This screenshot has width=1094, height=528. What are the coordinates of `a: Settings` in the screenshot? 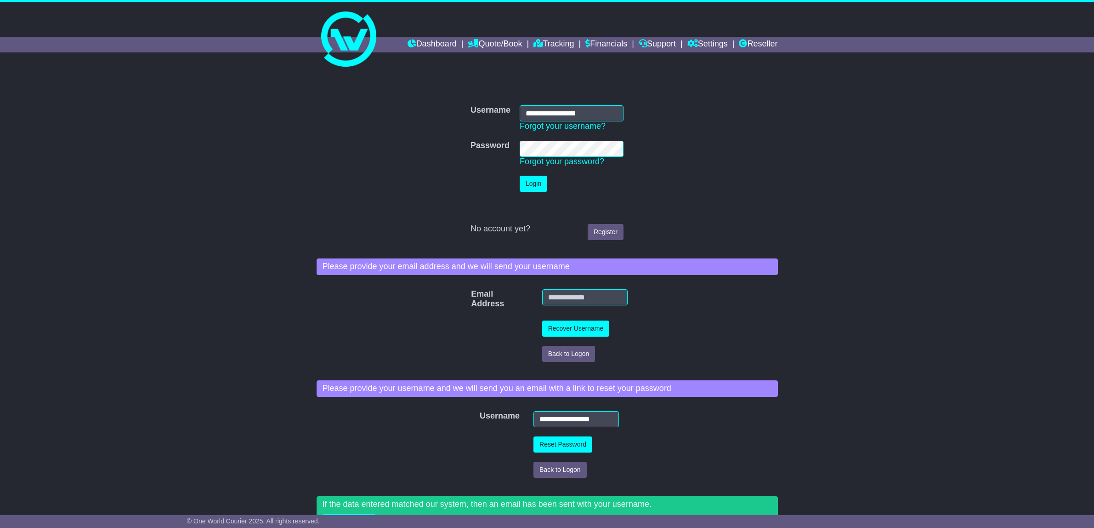 It's located at (708, 45).